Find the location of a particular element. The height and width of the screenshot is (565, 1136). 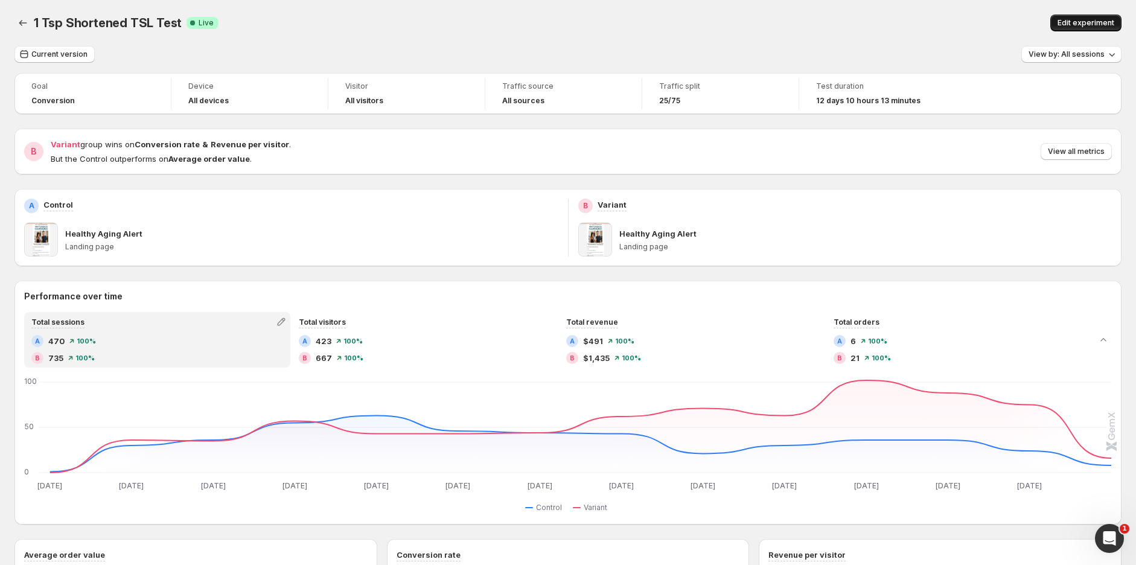

h4: All sources is located at coordinates (523, 101).